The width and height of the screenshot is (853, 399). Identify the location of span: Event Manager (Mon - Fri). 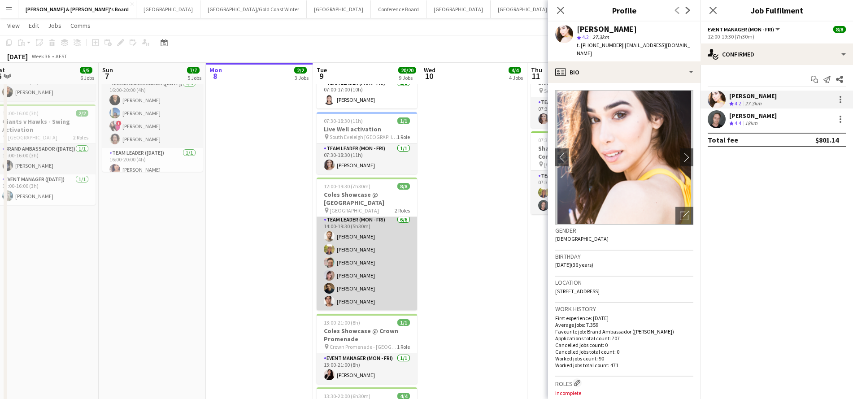
(741, 29).